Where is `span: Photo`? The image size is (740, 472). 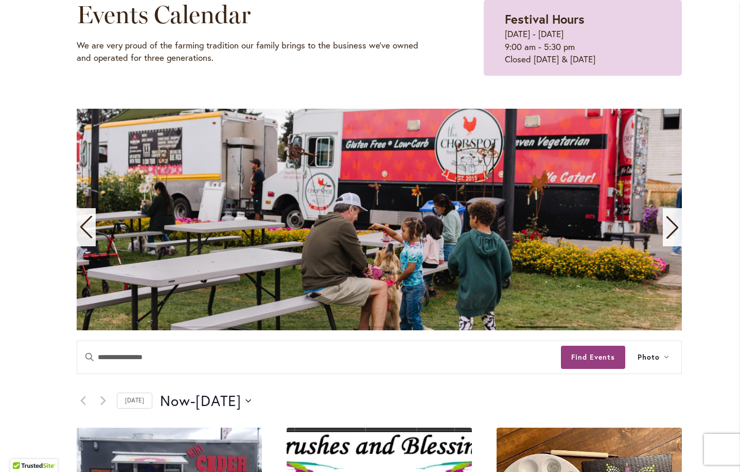
span: Photo is located at coordinates (649, 357).